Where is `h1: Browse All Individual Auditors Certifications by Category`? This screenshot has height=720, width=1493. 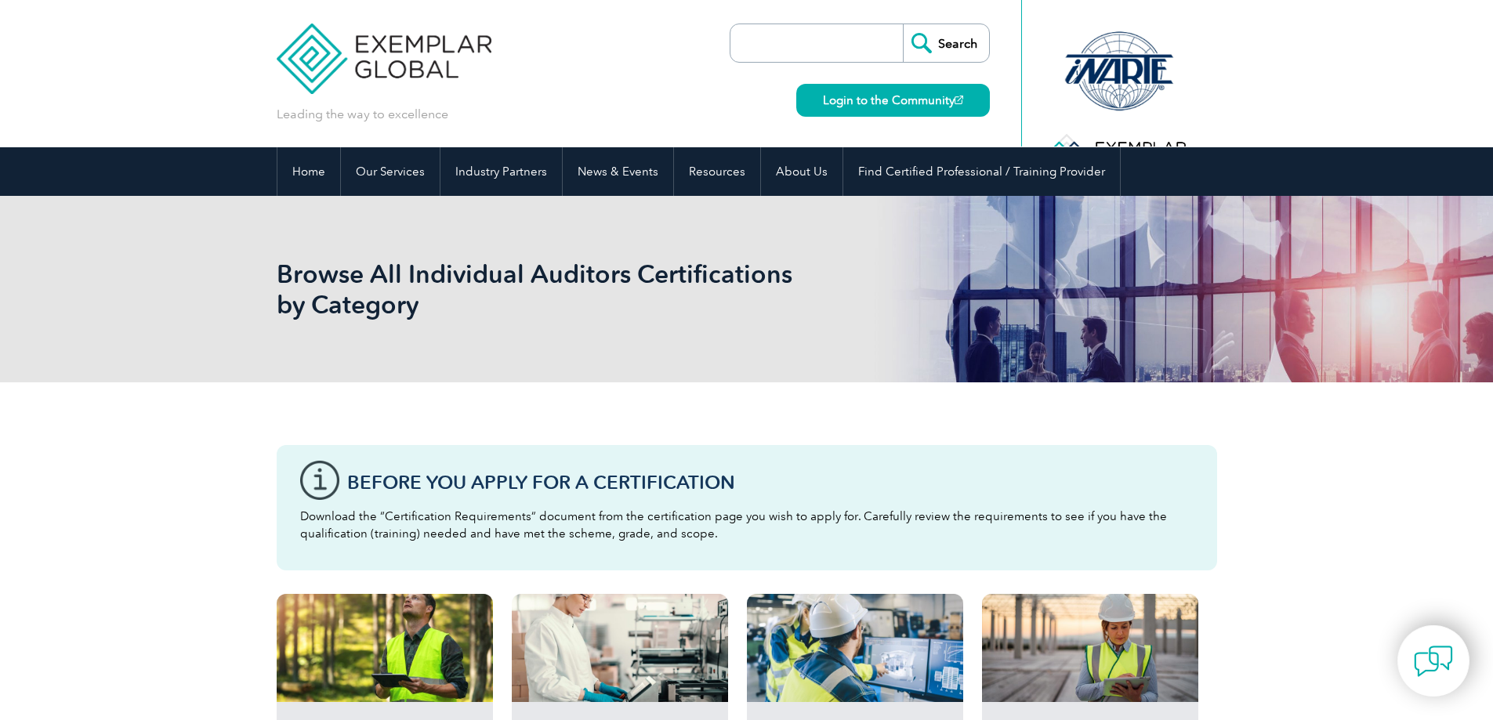 h1: Browse All Individual Auditors Certifications by Category is located at coordinates (578, 289).